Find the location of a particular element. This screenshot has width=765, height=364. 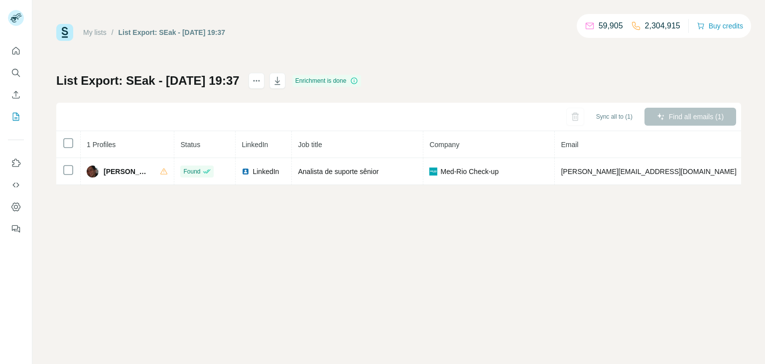

button: actions is located at coordinates (257, 81).